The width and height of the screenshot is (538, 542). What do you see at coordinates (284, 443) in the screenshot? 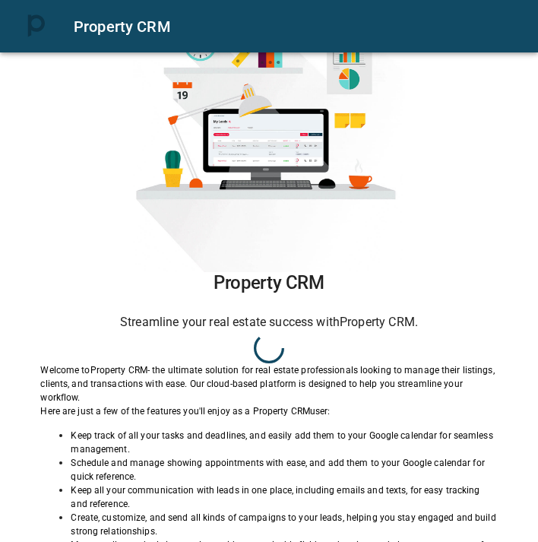
I see `p: Keep track of all your tasks and deadlines, and easily add them to your Google calendar for seaml...` at bounding box center [284, 443].